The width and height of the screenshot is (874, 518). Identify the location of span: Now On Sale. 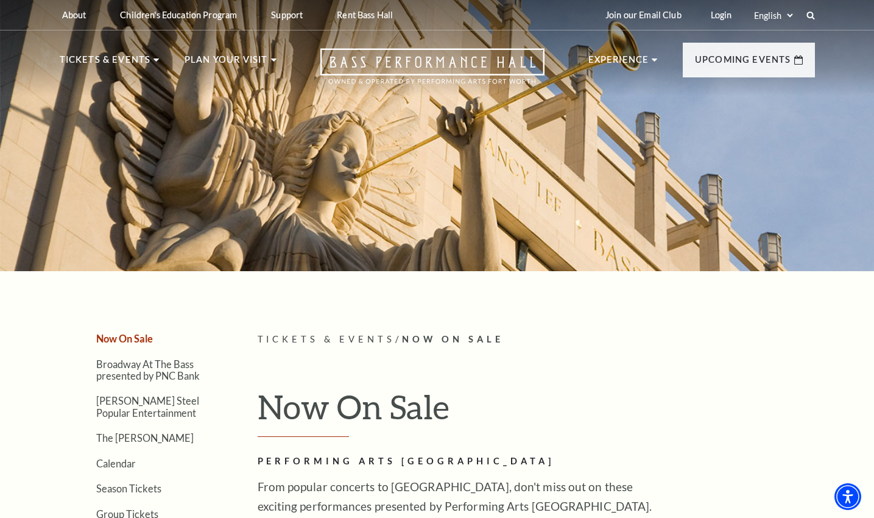
(453, 339).